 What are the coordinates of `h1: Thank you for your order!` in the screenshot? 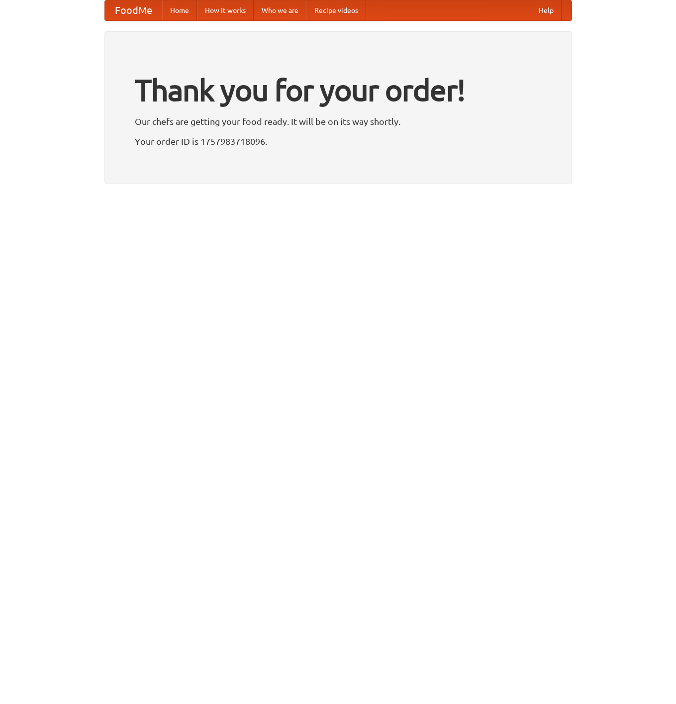 It's located at (338, 90).